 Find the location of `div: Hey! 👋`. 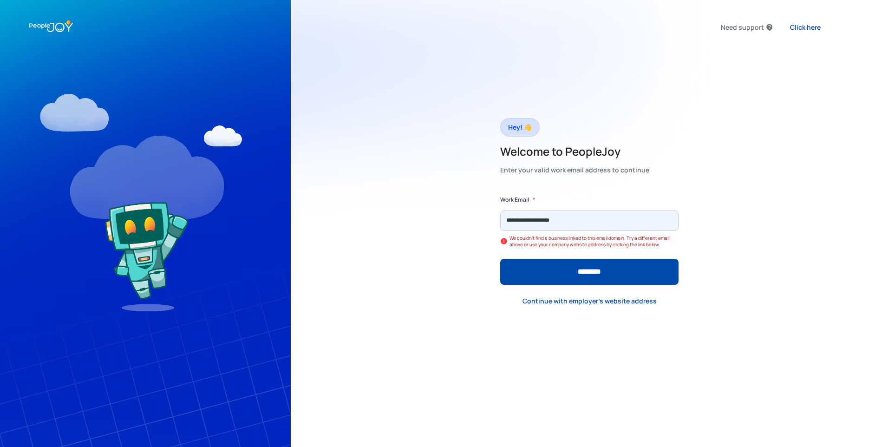

div: Hey! 👋 is located at coordinates (520, 127).